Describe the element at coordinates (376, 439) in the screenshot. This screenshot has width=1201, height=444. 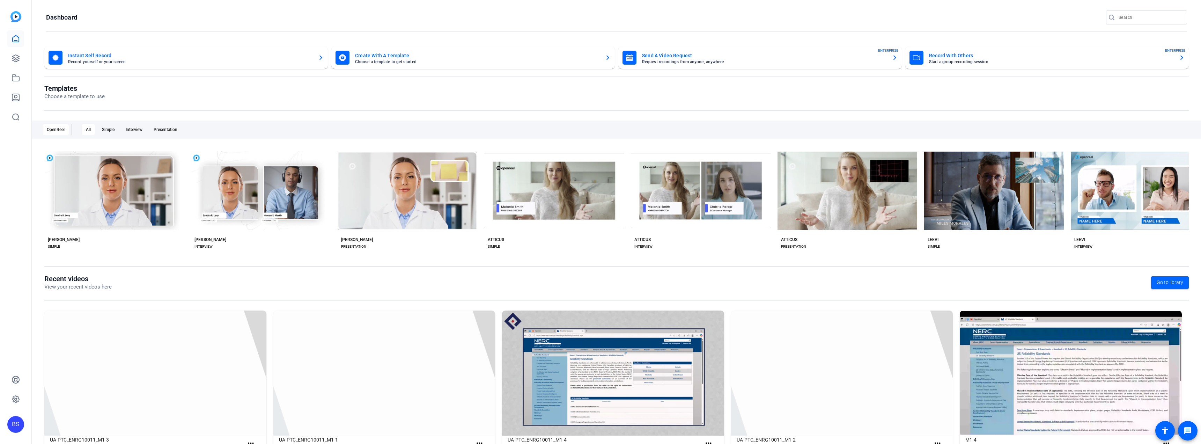
I see `h1: UA-PTC_ENRG10011_M1-1` at that location.